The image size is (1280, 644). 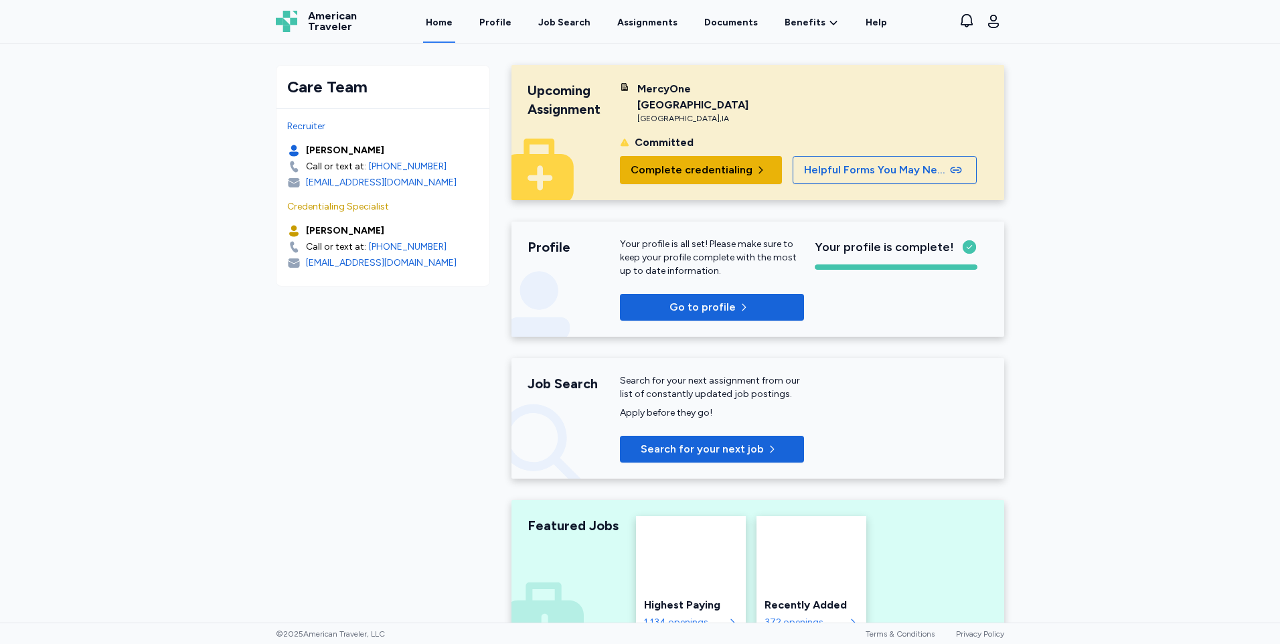 I want to click on button: Go to profile, so click(x=712, y=307).